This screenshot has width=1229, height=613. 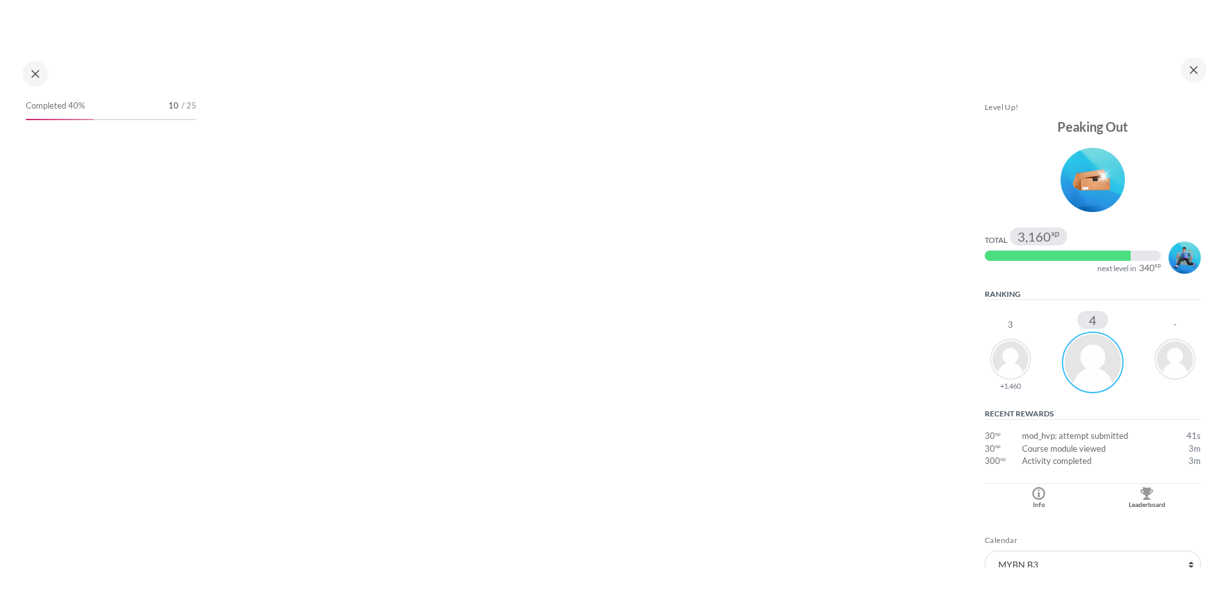 I want to click on a: Leaderboard, so click(x=1147, y=497).